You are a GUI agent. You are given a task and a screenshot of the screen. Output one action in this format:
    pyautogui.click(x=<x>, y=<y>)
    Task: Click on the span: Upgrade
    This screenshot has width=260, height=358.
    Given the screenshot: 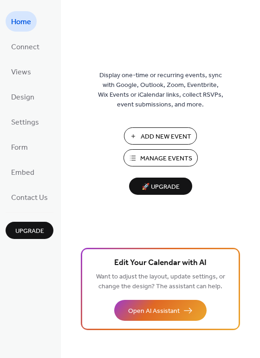 What is the action you would take?
    pyautogui.click(x=30, y=231)
    